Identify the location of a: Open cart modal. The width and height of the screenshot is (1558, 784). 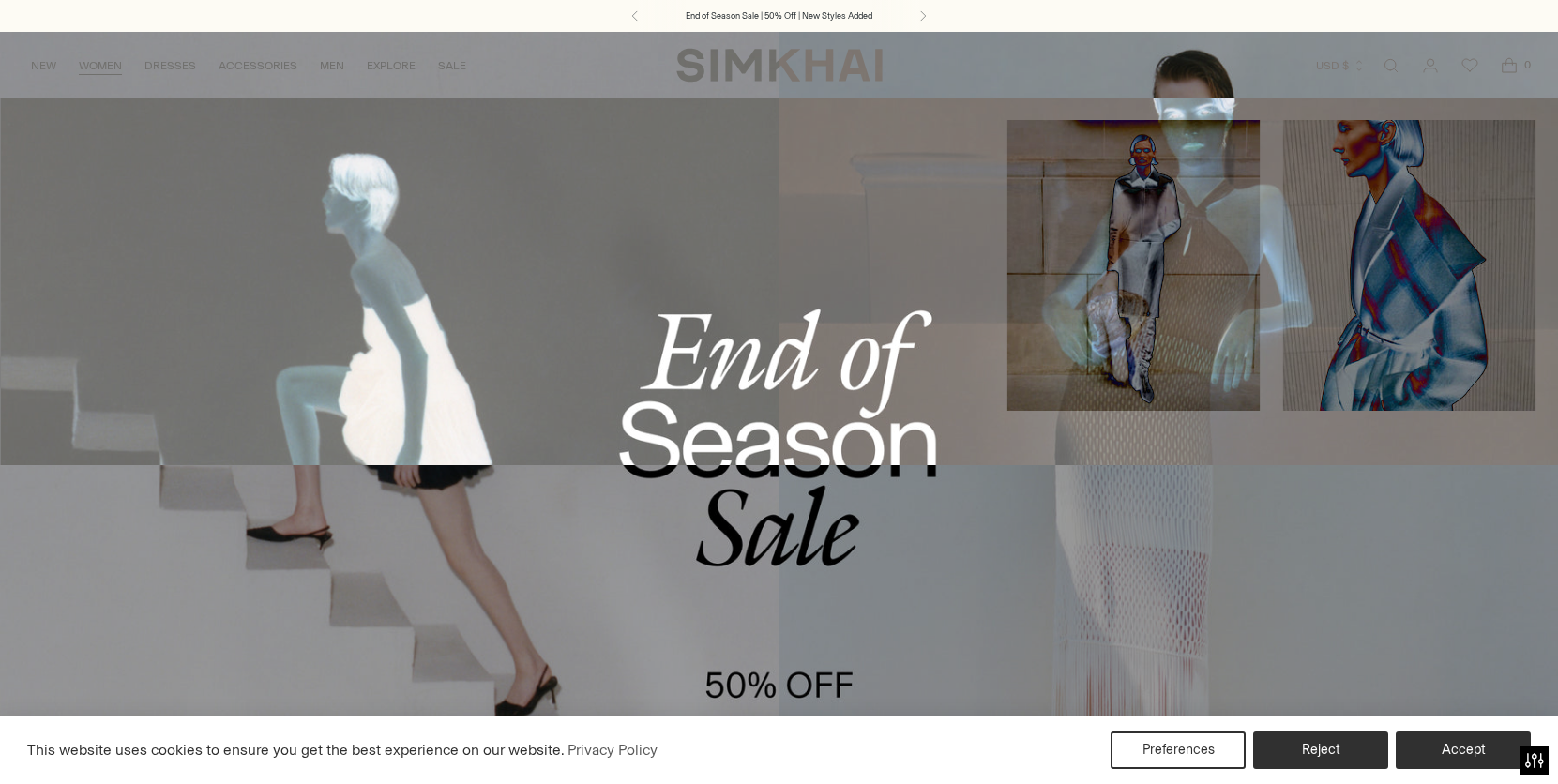
(1510, 66).